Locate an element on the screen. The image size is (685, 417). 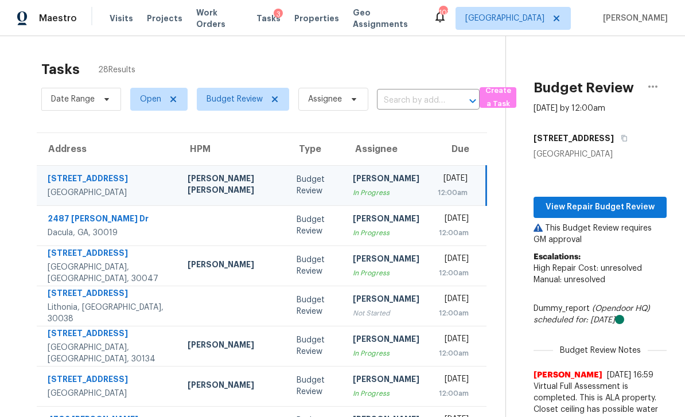
span: Projects is located at coordinates (165, 18).